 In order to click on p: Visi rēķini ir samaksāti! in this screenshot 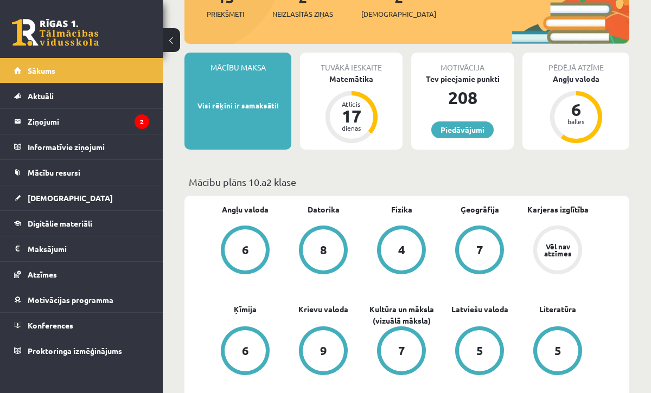, I will do `click(237, 106)`.